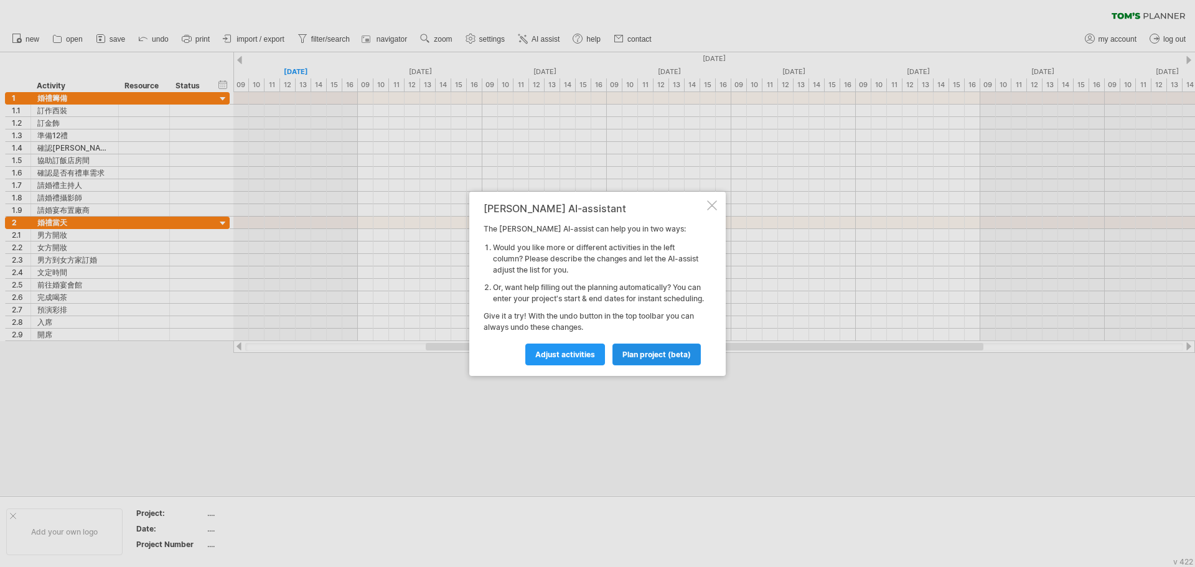  I want to click on span: plan project (beta), so click(657, 354).